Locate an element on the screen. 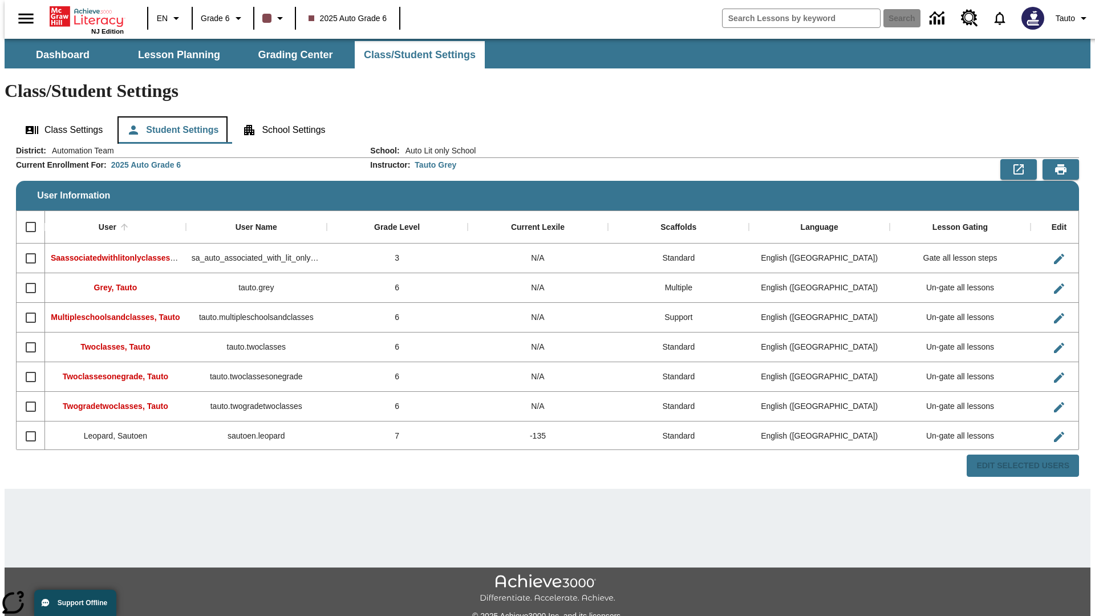  span: Twogradetwoclasses, Tauto is located at coordinates (115, 406).